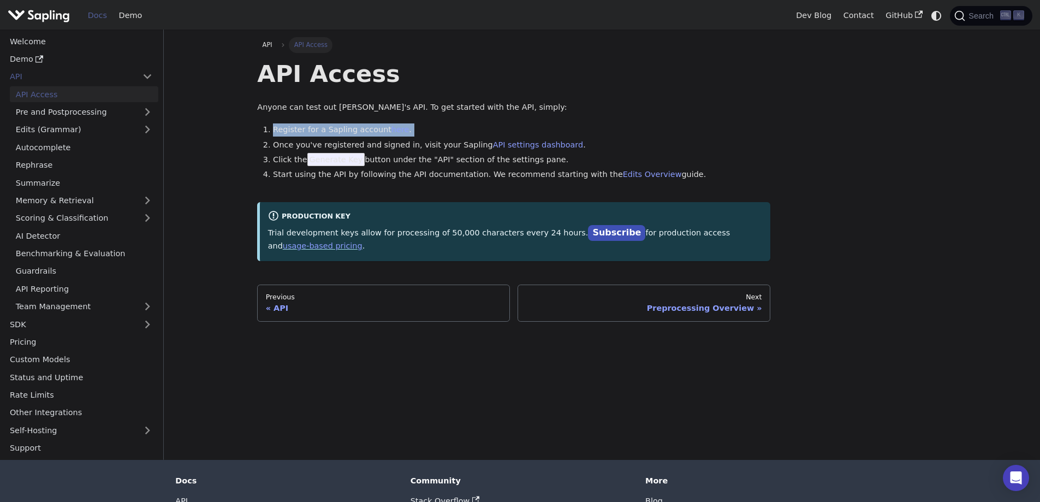 The width and height of the screenshot is (1040, 502). I want to click on div: Production Key, so click(515, 217).